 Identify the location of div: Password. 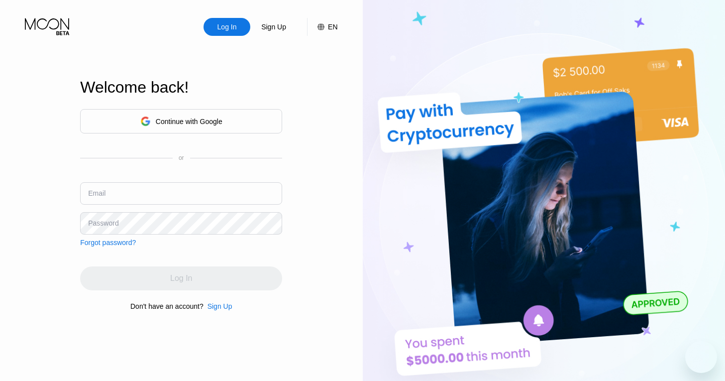
(103, 223).